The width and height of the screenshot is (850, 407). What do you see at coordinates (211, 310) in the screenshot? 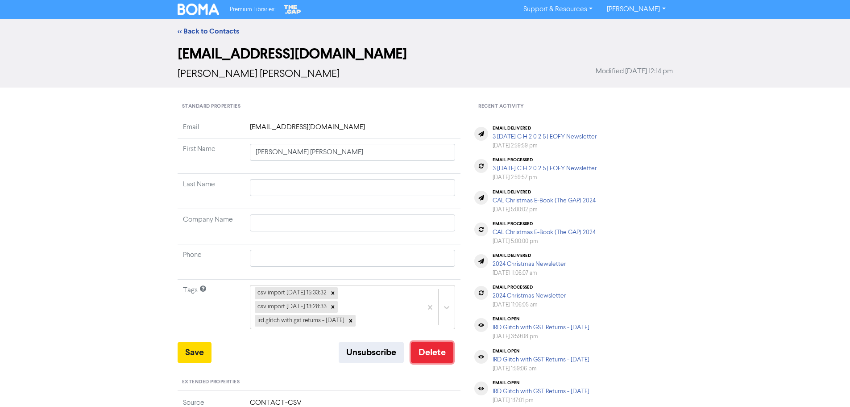
I see `td: Tags` at bounding box center [211, 310].